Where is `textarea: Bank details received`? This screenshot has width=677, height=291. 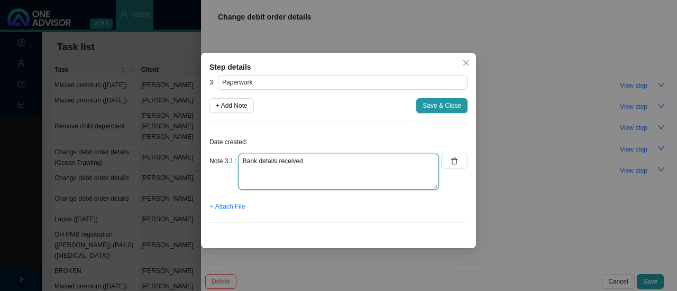 textarea: Bank details received is located at coordinates (339, 172).